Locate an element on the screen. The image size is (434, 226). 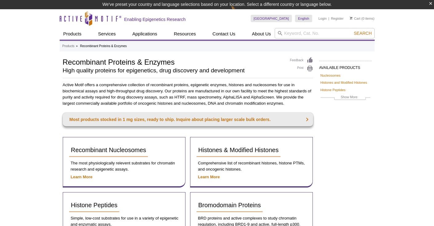
a: Show More is located at coordinates (345, 97).